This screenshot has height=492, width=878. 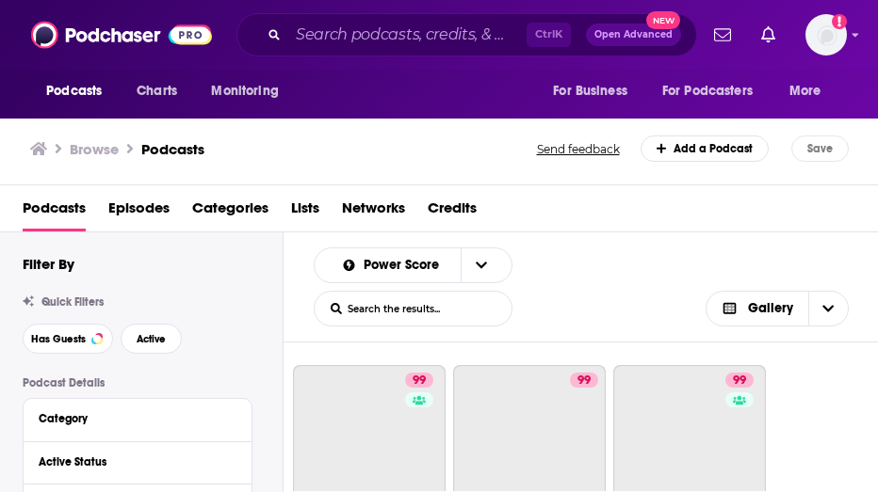 I want to click on a: Add a Podcast, so click(x=704, y=149).